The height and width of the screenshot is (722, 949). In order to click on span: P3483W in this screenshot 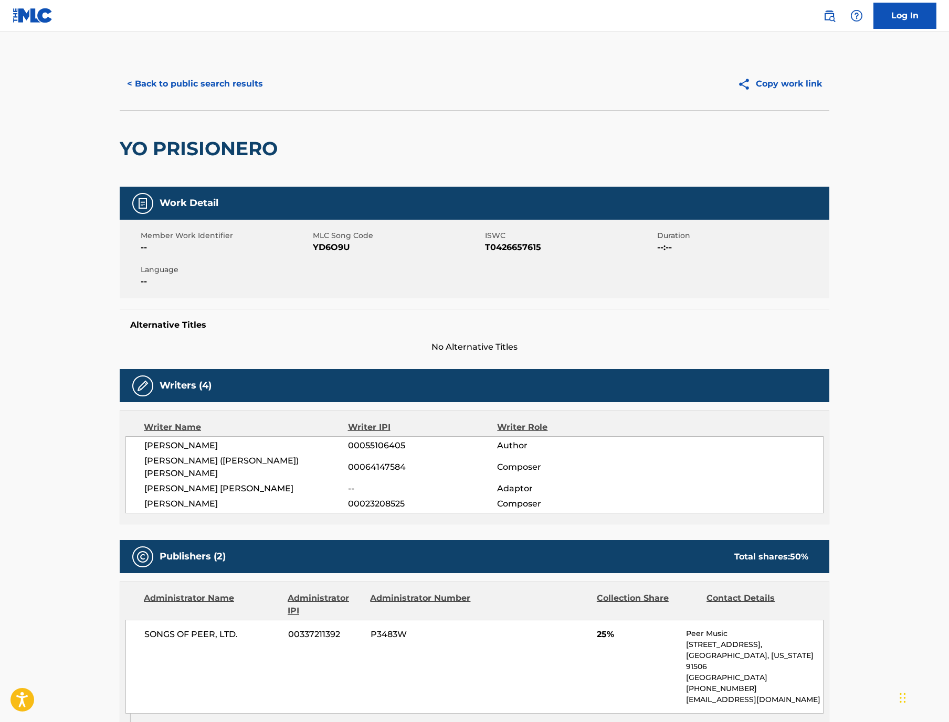, I will do `click(421, 635)`.